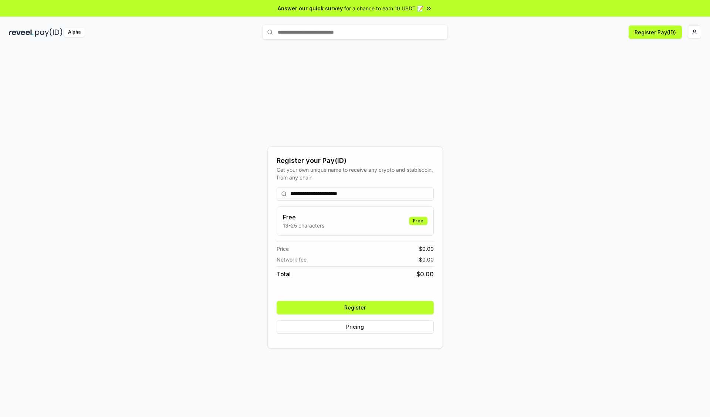 The height and width of the screenshot is (417, 710). I want to click on span: Price, so click(282, 249).